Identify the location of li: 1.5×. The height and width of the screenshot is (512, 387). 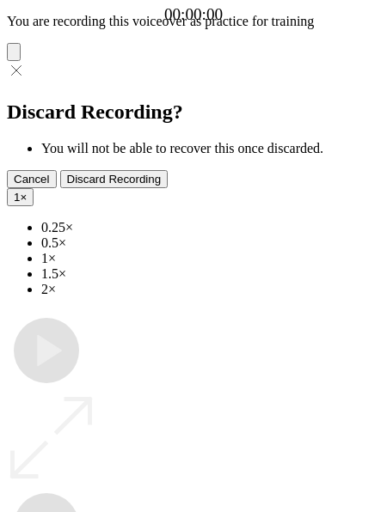
(211, 274).